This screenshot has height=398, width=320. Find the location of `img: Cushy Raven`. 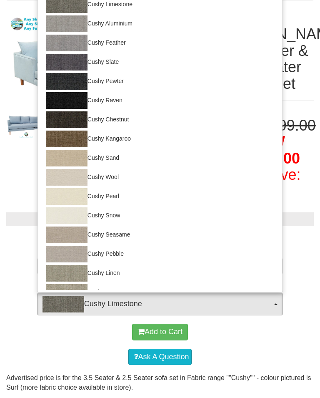

img: Cushy Raven is located at coordinates (67, 101).